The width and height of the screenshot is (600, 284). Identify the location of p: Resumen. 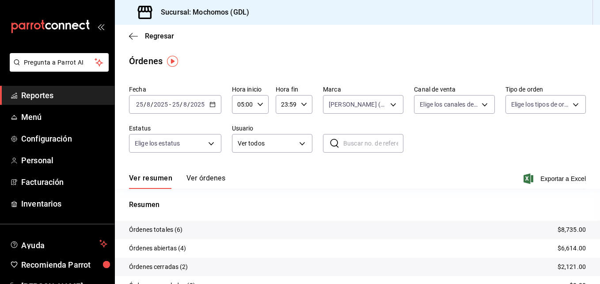
(357, 205).